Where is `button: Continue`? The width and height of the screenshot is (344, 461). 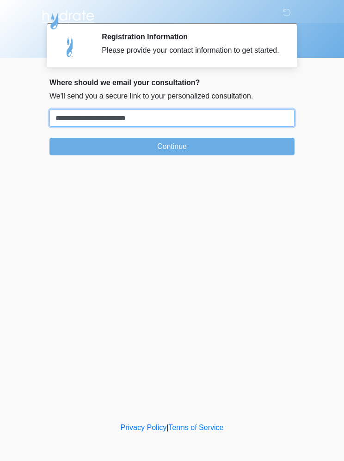 button: Continue is located at coordinates (172, 146).